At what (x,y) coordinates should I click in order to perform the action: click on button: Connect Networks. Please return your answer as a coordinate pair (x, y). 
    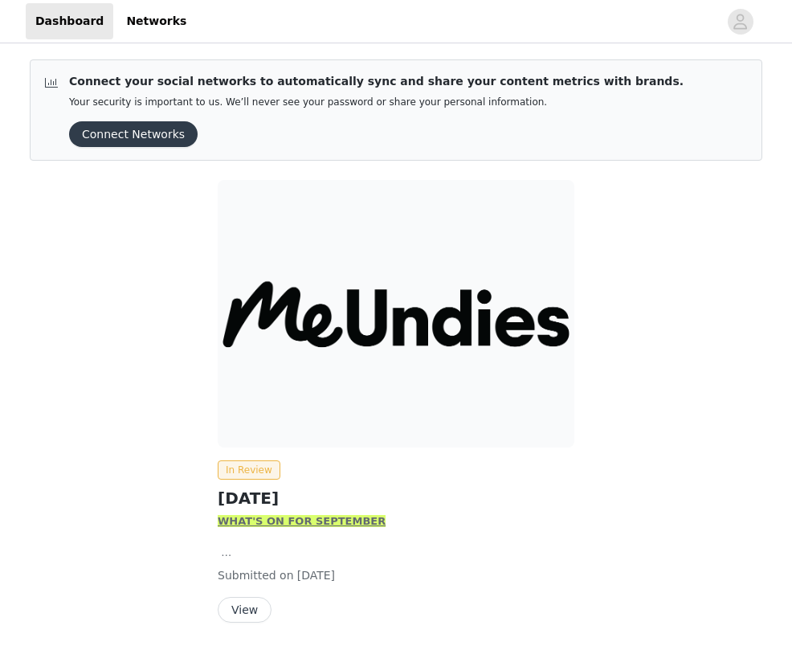
    Looking at the image, I should click on (133, 134).